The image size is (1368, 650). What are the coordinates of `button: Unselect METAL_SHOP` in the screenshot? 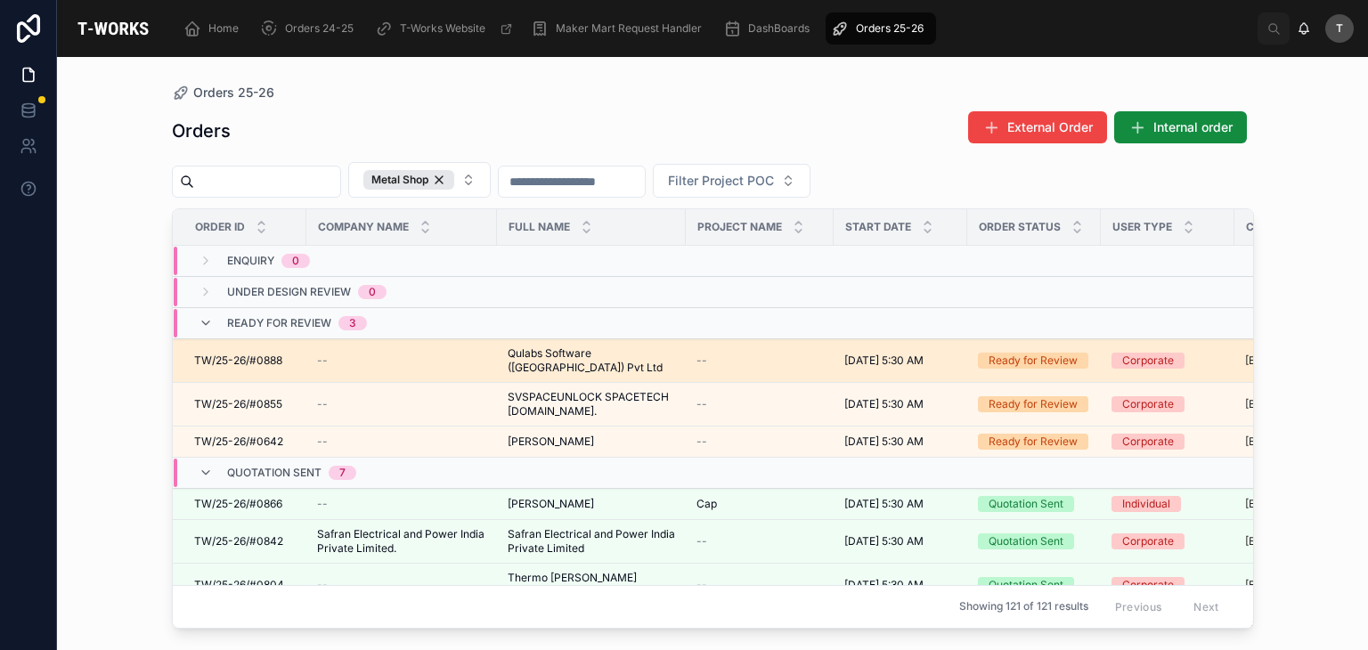 It's located at (409, 180).